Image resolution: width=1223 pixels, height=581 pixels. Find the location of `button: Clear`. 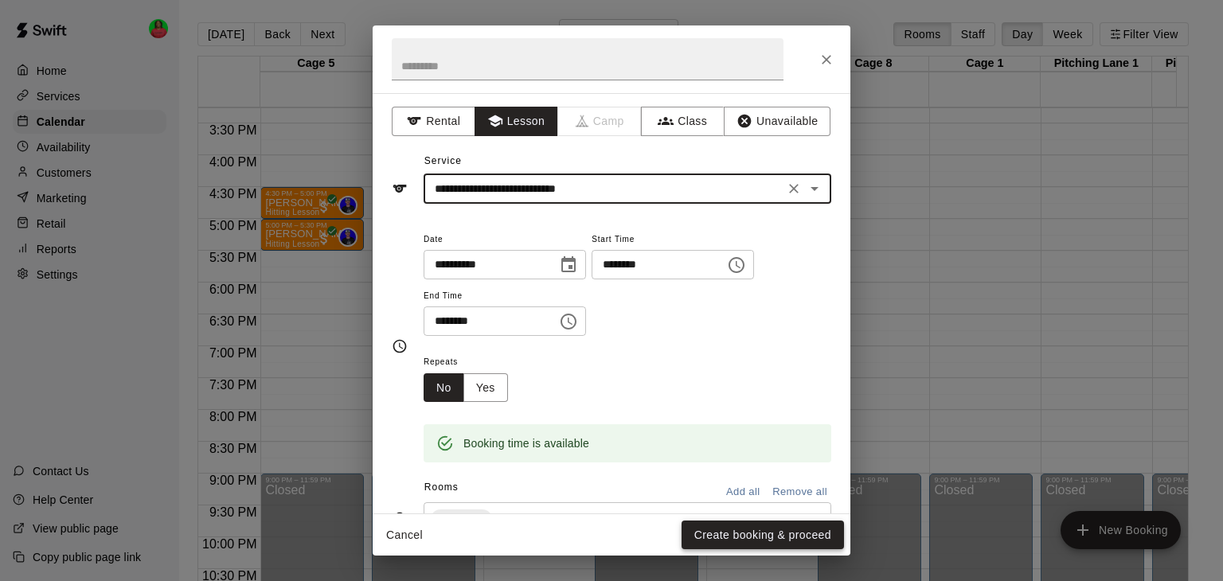

button: Clear is located at coordinates (794, 189).